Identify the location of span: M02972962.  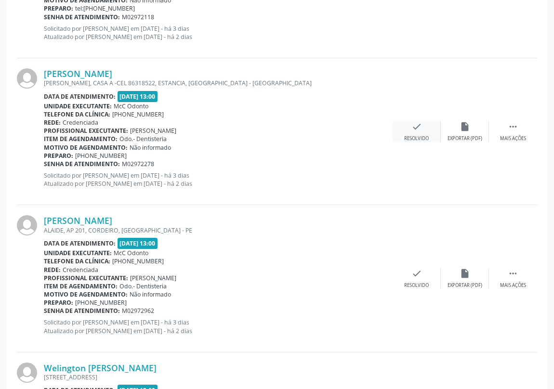
(138, 311).